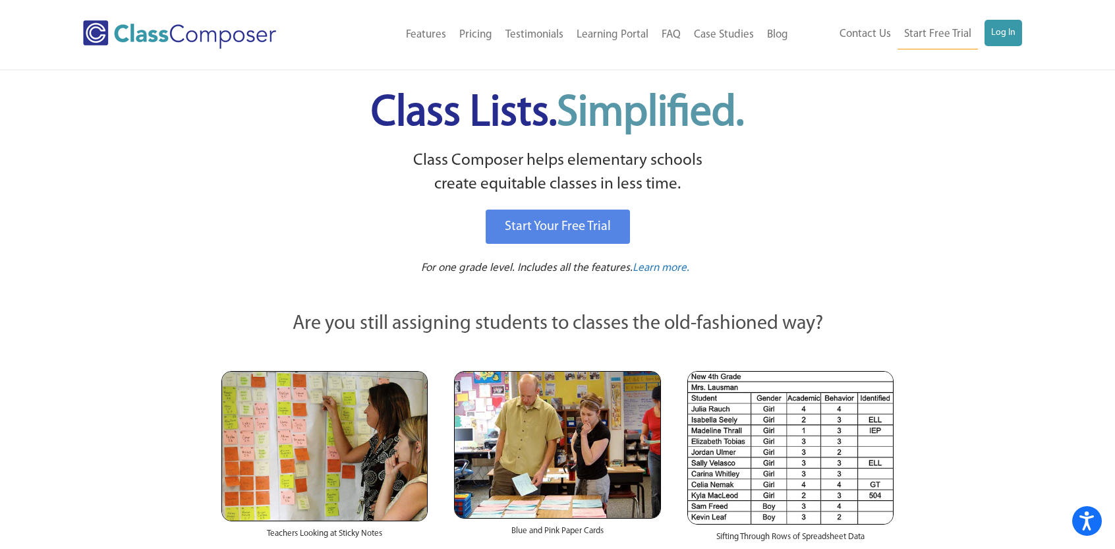 The height and width of the screenshot is (549, 1115). What do you see at coordinates (661, 268) in the screenshot?
I see `a: Learn more.` at bounding box center [661, 268].